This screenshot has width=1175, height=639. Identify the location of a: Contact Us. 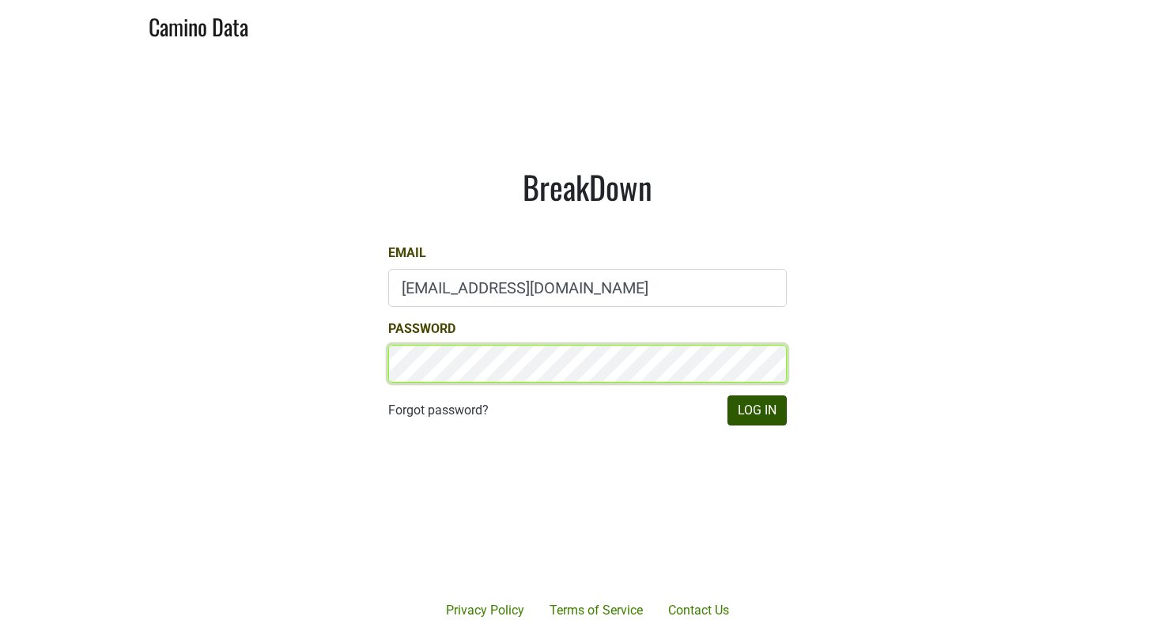
(698, 611).